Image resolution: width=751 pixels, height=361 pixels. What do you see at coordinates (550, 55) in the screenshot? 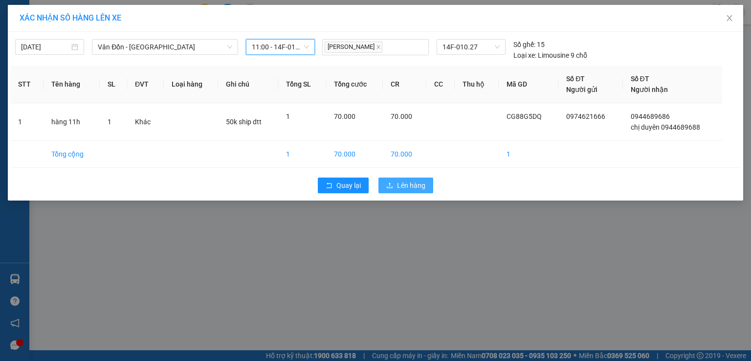
I see `div: Limousine 9 chỗ` at bounding box center [550, 55].